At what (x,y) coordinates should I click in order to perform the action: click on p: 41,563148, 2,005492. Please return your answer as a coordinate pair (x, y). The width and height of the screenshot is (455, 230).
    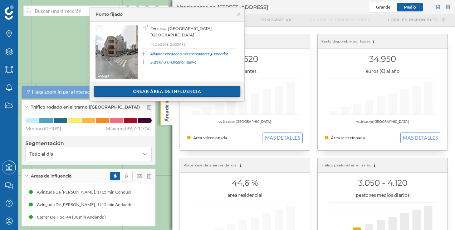
    Looking at the image, I should click on (193, 44).